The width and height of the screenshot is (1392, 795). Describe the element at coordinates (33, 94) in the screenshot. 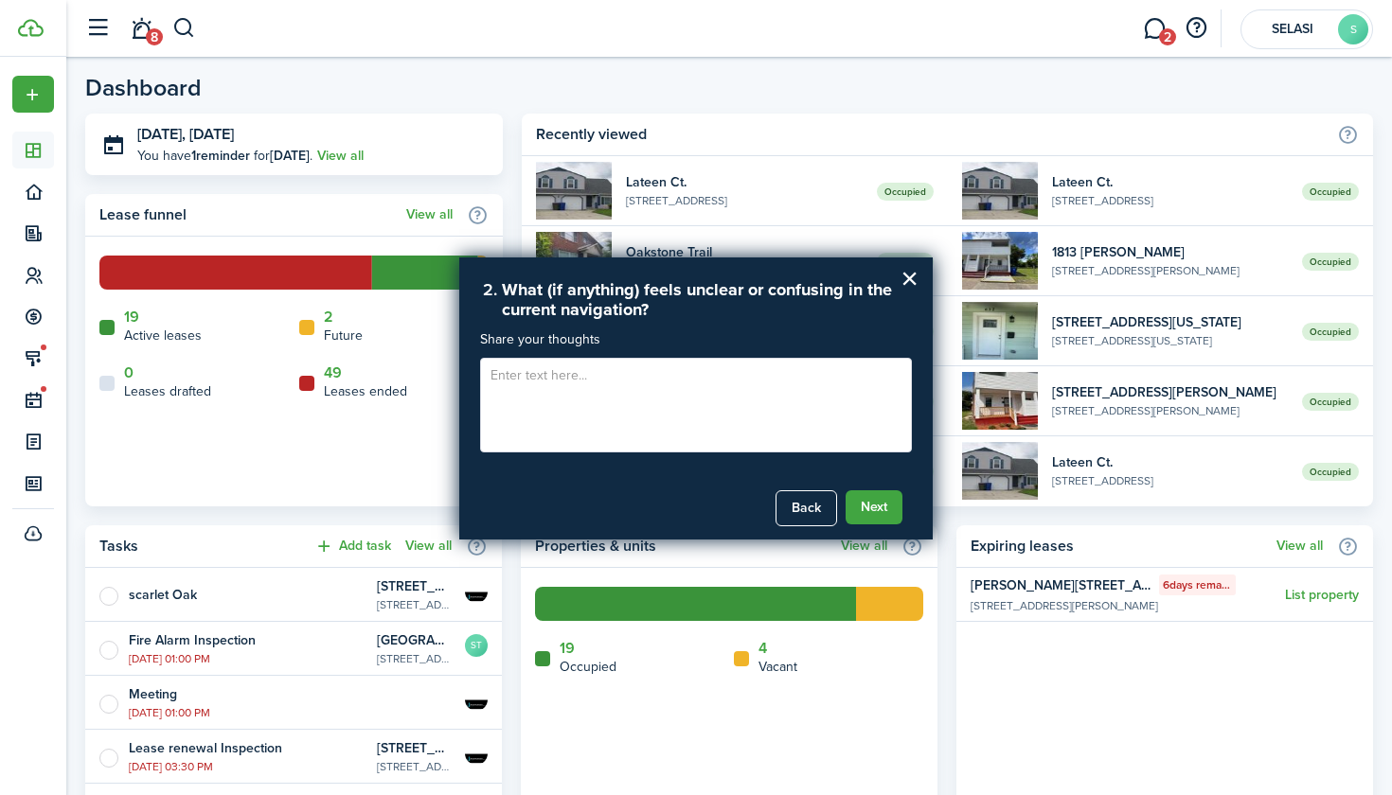

I see `button: Open menu` at that location.